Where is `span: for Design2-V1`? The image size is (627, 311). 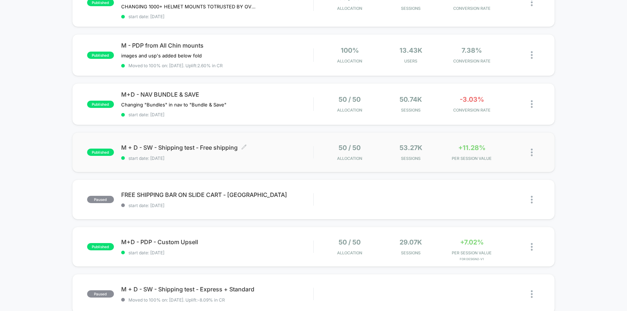 span: for Design2-V1 is located at coordinates (472, 259).